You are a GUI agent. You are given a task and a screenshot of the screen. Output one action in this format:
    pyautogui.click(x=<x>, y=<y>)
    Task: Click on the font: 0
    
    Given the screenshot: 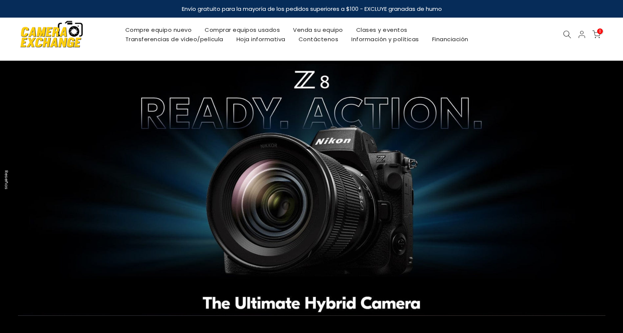 What is the action you would take?
    pyautogui.click(x=600, y=31)
    